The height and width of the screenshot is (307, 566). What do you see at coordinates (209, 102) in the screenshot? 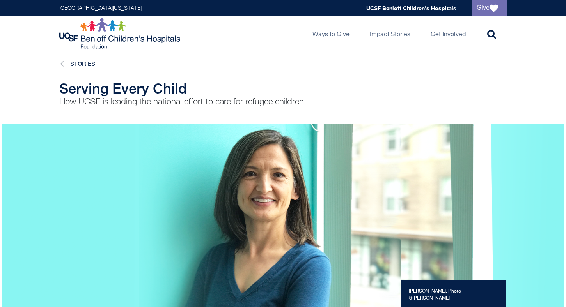
I see `p: How UCSF is leading the national effort to care for refugee children` at bounding box center [209, 102].